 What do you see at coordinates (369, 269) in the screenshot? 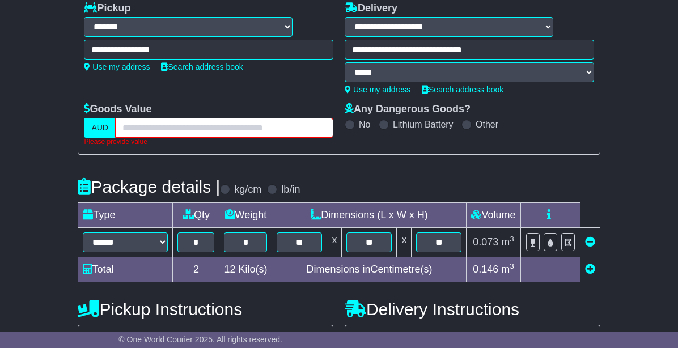
I see `td: Dimensions in Centimetre(s)` at bounding box center [369, 269].